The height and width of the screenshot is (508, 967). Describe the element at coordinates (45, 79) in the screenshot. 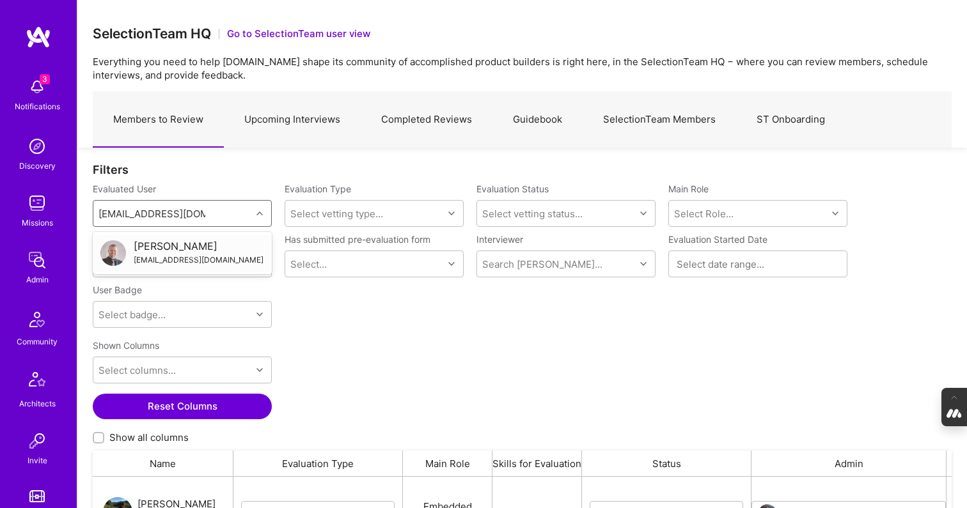

I see `span: 3` at that location.